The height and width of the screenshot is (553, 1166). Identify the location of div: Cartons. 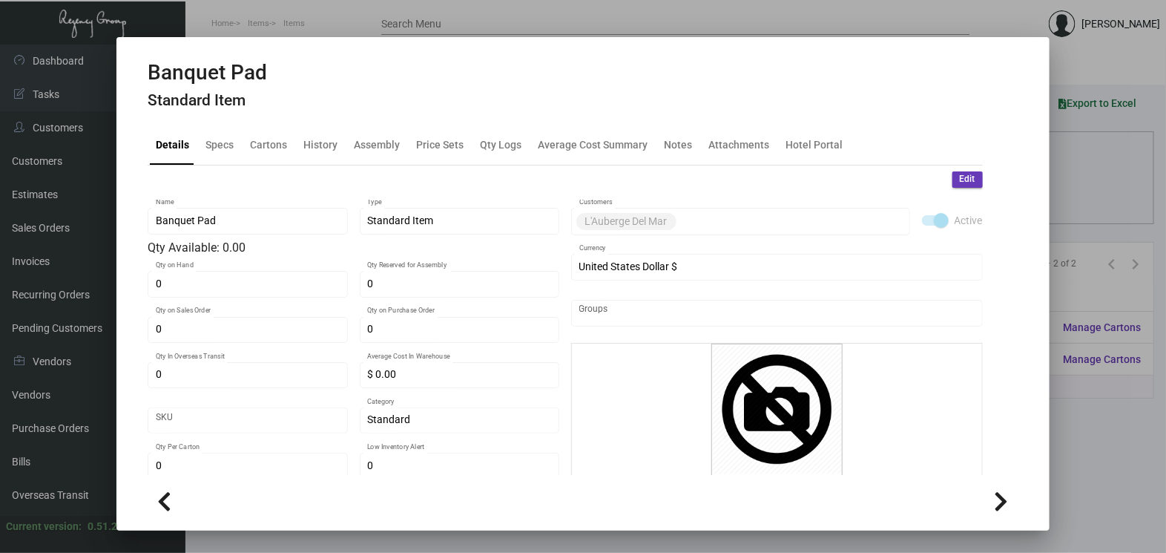
(268, 144).